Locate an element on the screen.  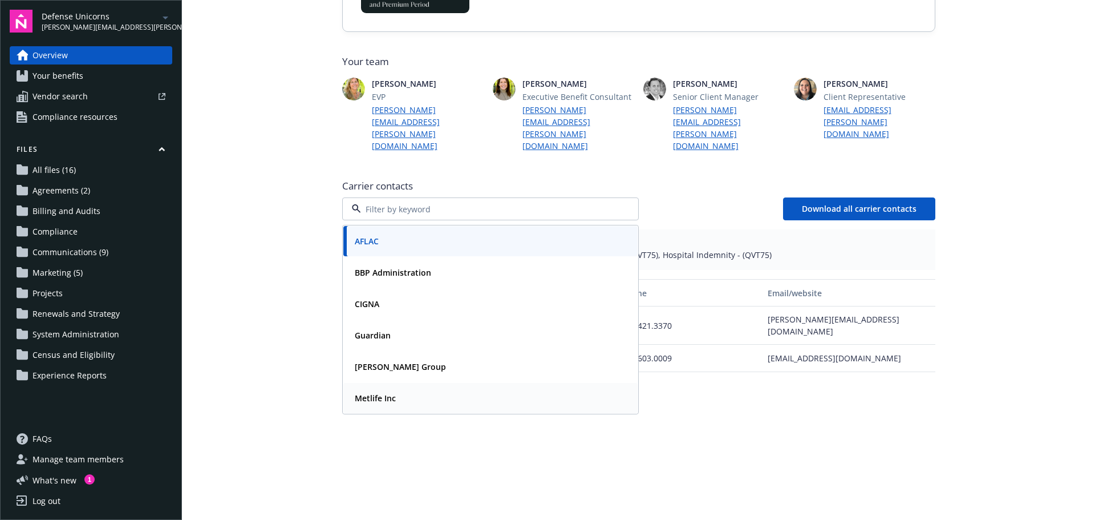
span: Renewals and Strategy is located at coordinates (76, 314).